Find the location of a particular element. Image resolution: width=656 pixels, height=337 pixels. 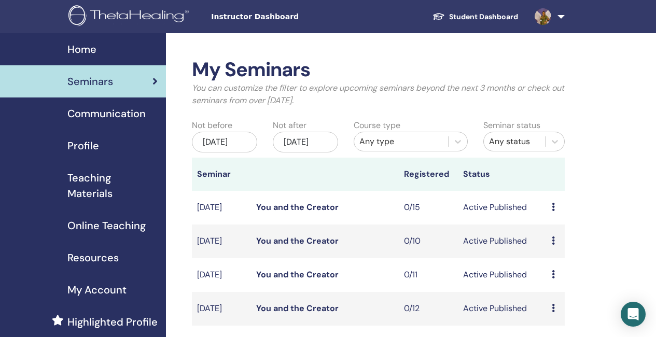

img: logo.png is located at coordinates (130, 17).